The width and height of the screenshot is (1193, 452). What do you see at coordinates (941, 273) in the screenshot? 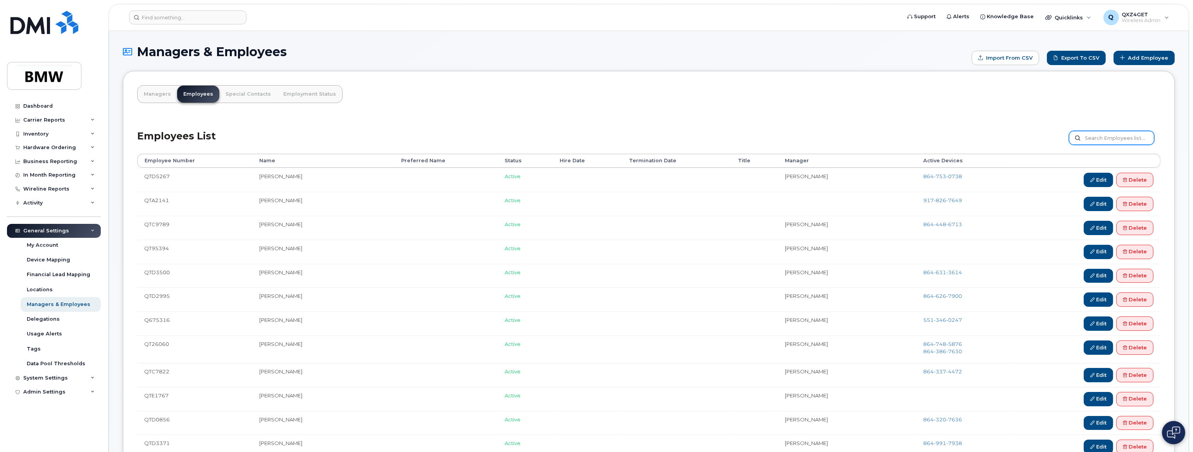
I see `span: 631` at bounding box center [941, 273].